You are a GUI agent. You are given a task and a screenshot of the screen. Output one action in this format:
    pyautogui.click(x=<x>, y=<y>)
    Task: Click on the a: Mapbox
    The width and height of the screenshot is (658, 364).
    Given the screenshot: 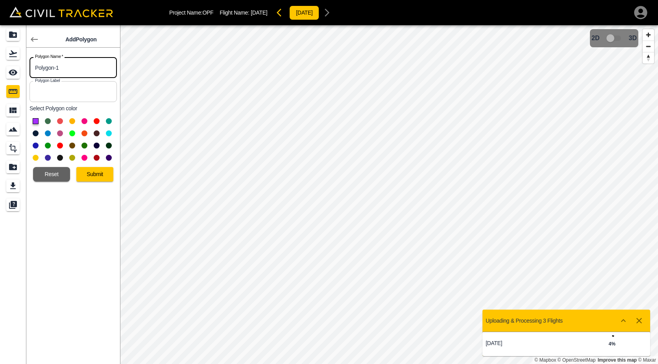 What is the action you would take?
    pyautogui.click(x=545, y=360)
    